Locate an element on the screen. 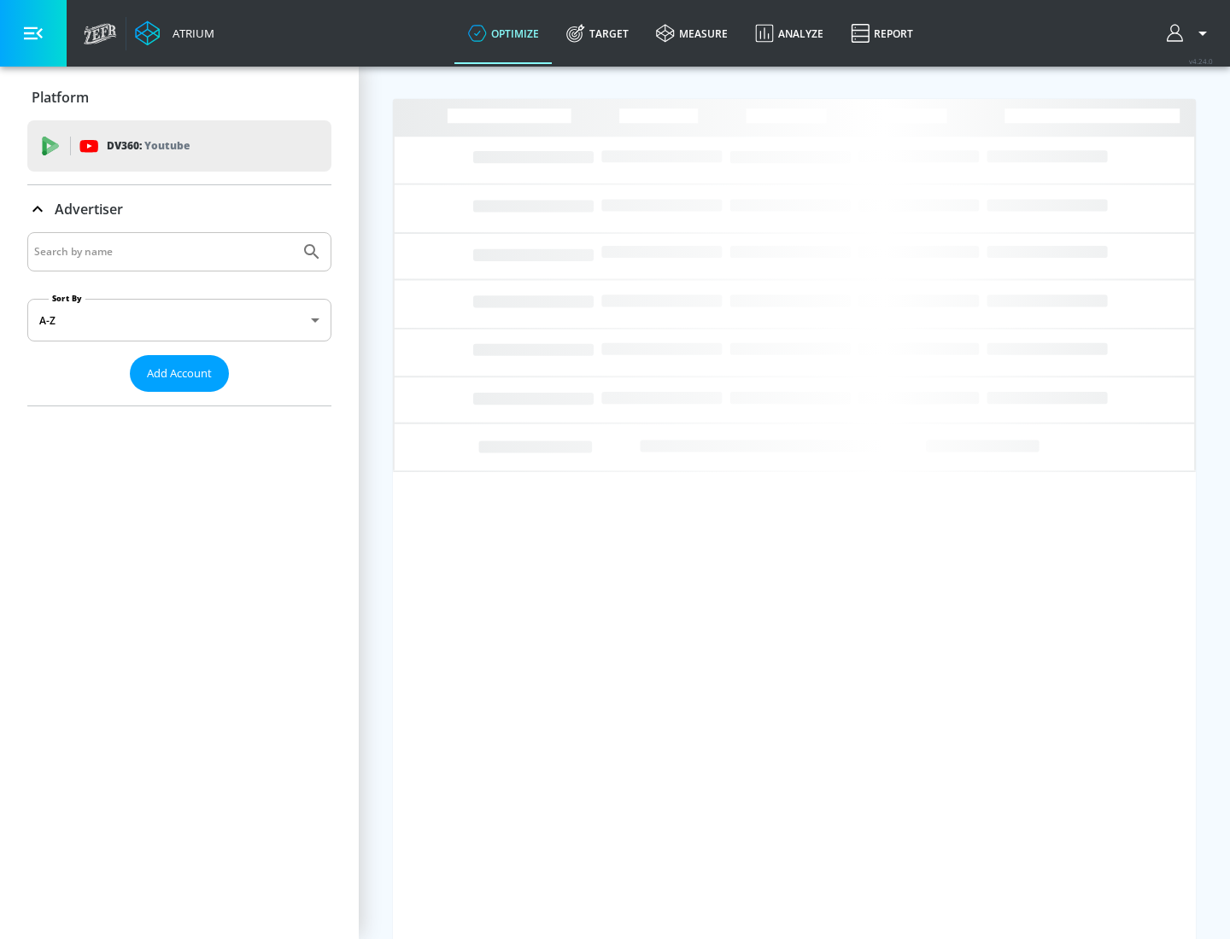  a: Analyze is located at coordinates (789, 33).